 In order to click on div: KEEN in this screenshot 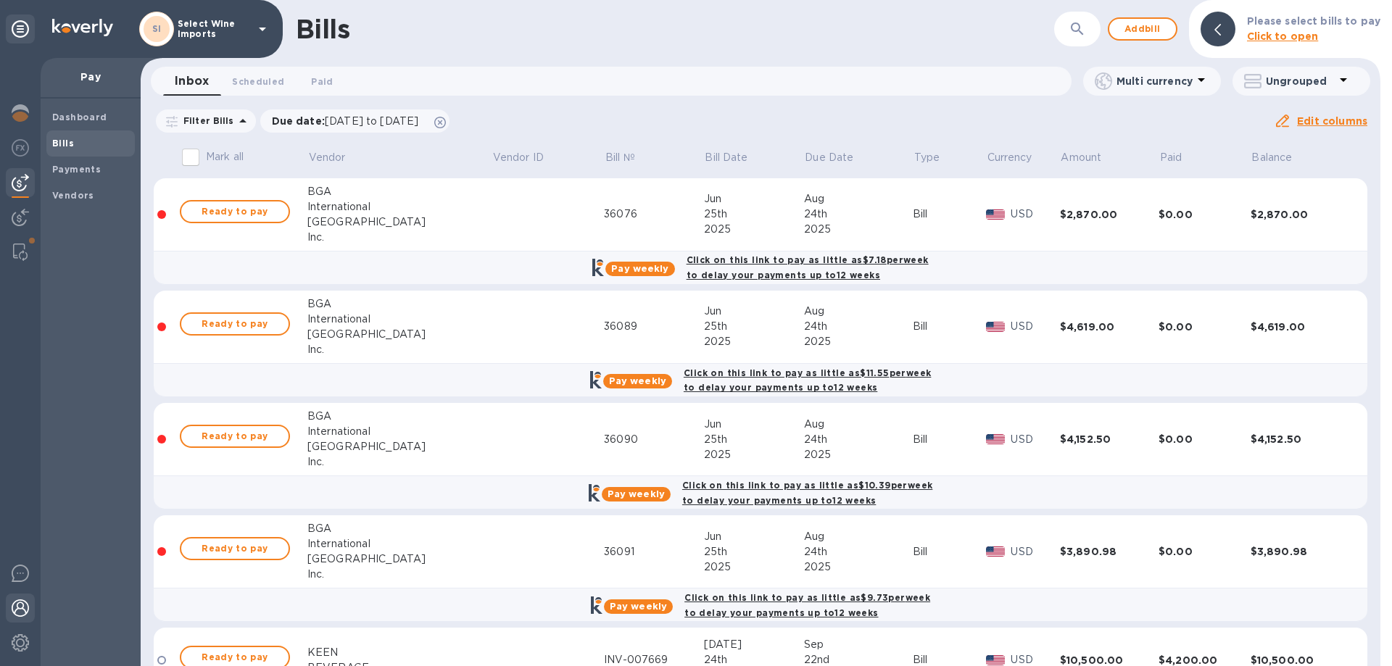, I will do `click(399, 652)`.